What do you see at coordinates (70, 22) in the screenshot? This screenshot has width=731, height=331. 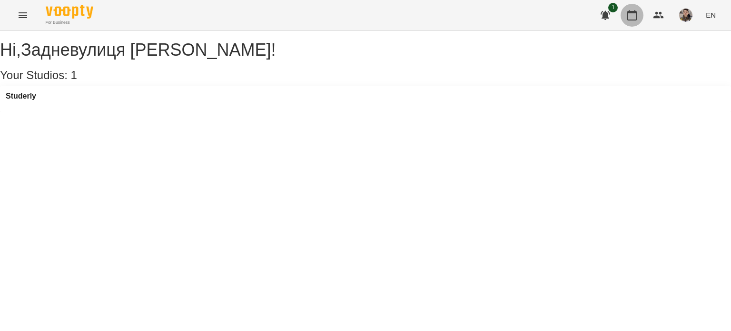 I see `span: For Business` at bounding box center [70, 22].